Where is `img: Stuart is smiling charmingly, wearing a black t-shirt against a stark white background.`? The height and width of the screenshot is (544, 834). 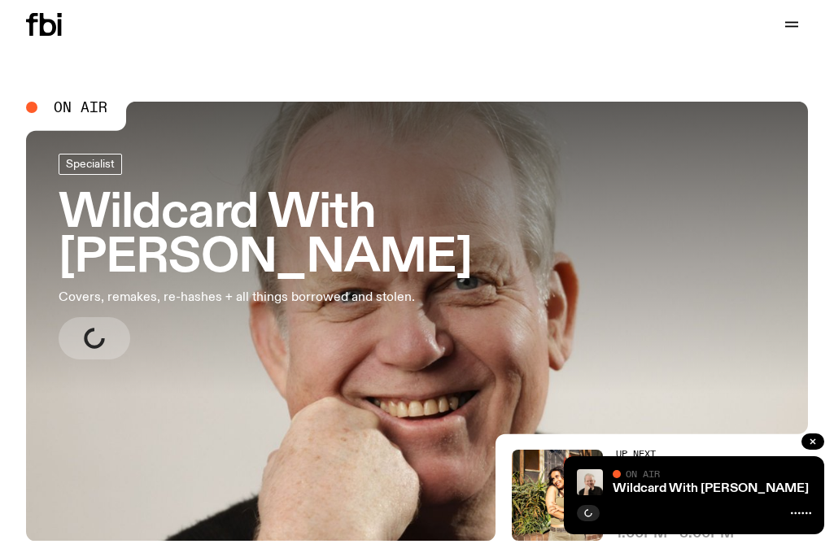 img: Stuart is smiling charmingly, wearing a black t-shirt against a stark white background. is located at coordinates (590, 482).